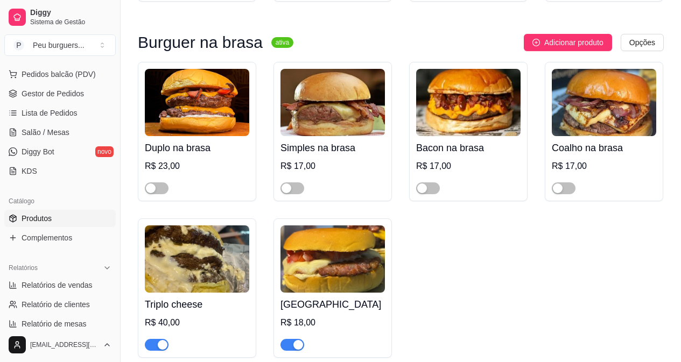 Image resolution: width=681 pixels, height=362 pixels. What do you see at coordinates (60, 238) in the screenshot?
I see `a: Complementos` at bounding box center [60, 238].